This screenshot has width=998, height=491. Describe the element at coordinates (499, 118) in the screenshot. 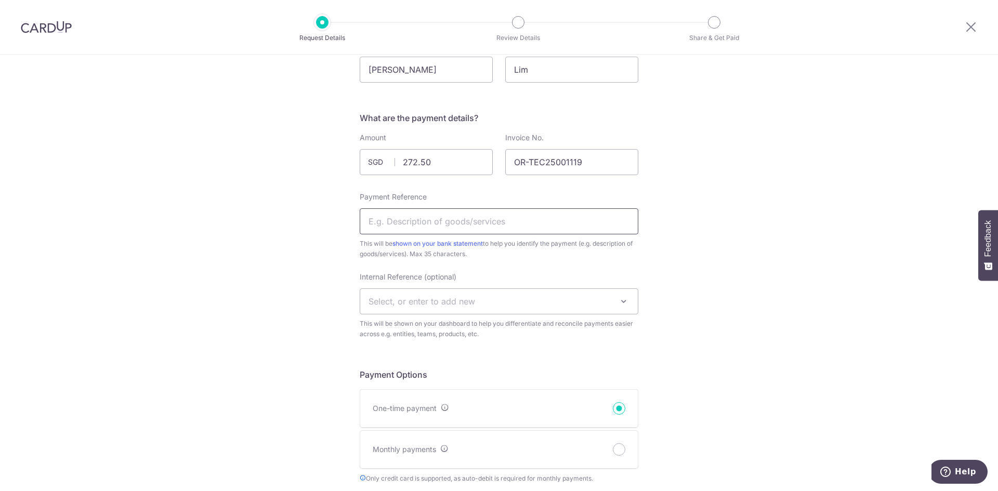

I see `h5: What are the payment details?` at that location.